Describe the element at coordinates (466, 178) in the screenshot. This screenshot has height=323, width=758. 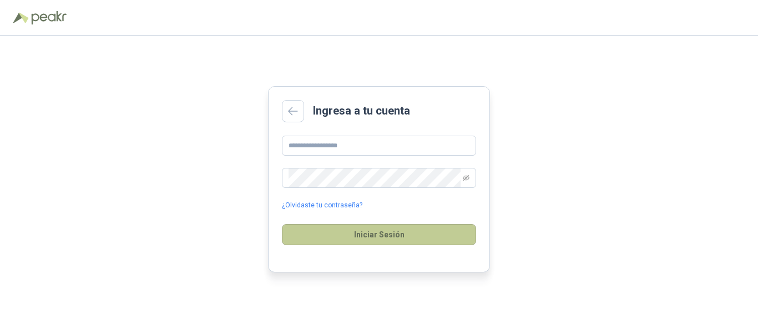
I see `span: eye-invisible` at that location.